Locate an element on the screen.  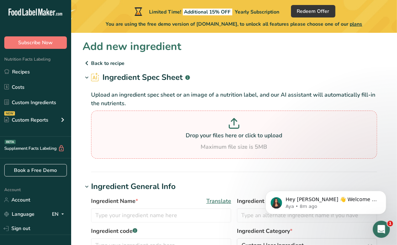
a: Language is located at coordinates (19, 214).